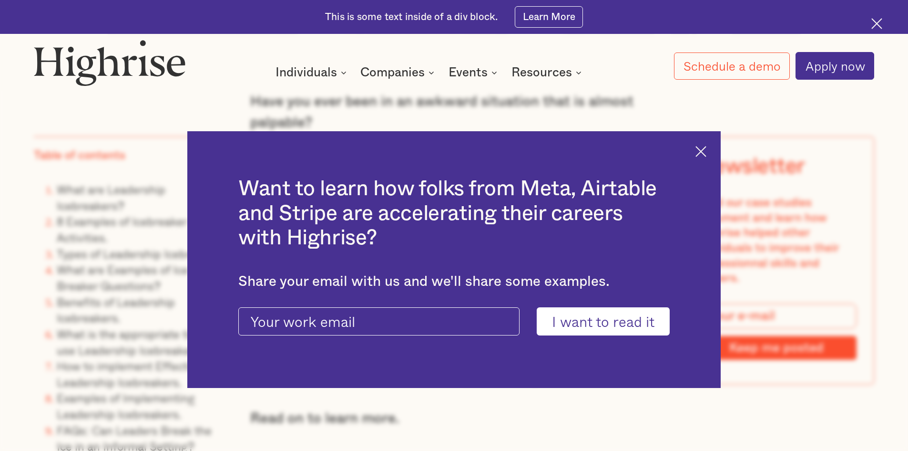 The height and width of the screenshot is (451, 908). Describe the element at coordinates (732, 66) in the screenshot. I see `a: Schedule a demo` at that location.